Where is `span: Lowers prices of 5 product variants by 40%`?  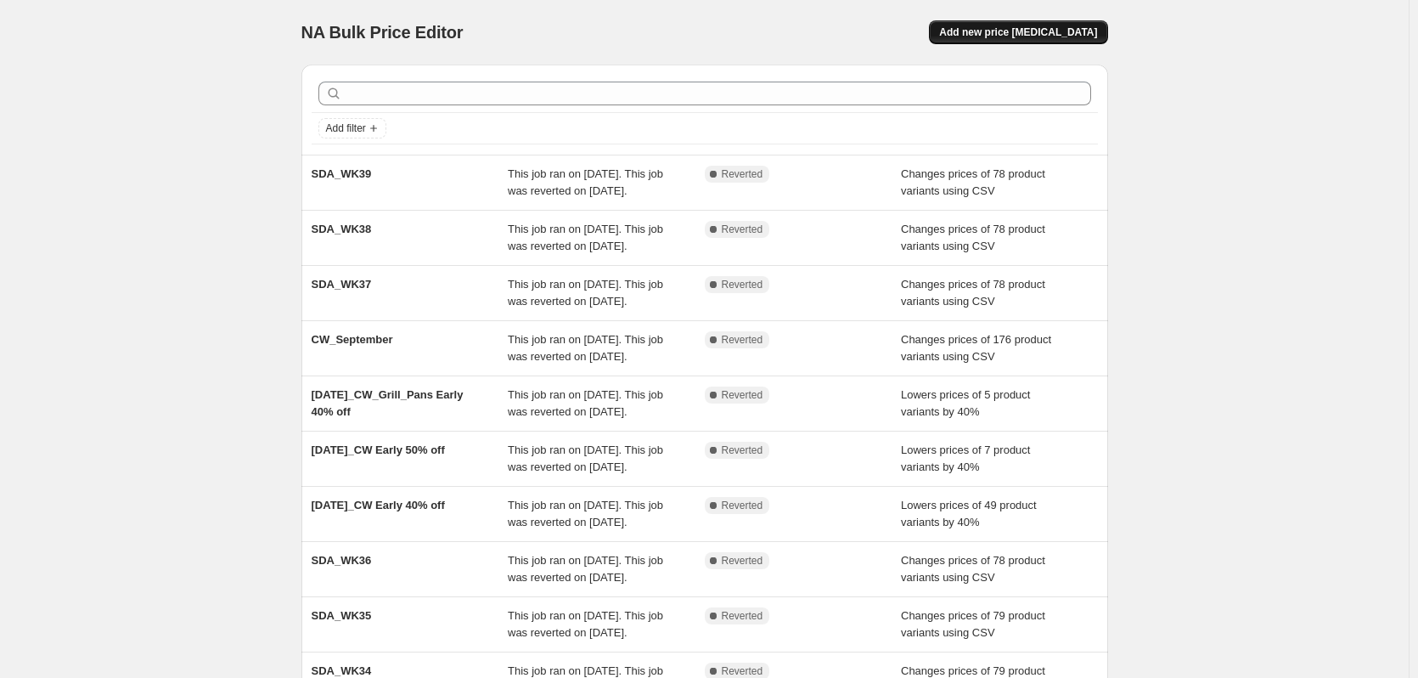
span: Lowers prices of 5 product variants by 40% is located at coordinates (966, 403).